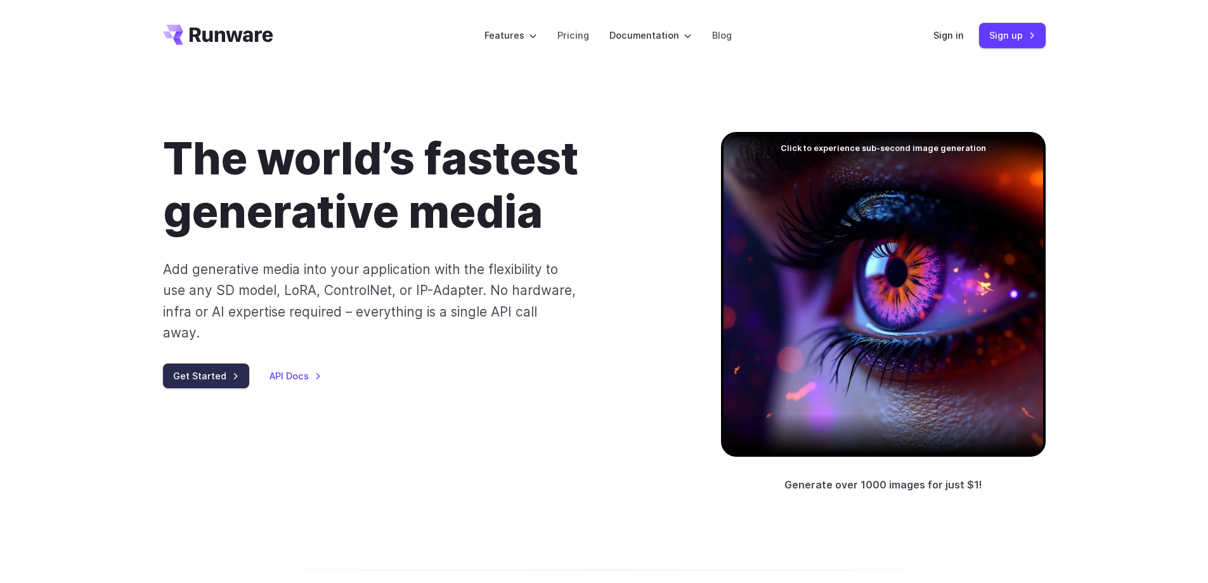  Describe the element at coordinates (650, 35) in the screenshot. I see `label: Documentation` at that location.